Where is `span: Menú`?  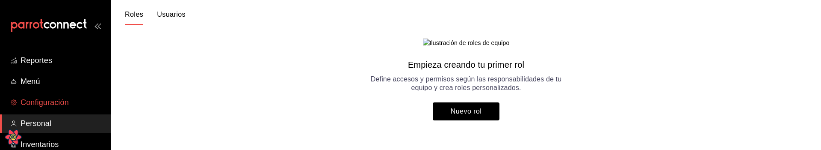 span: Menú is located at coordinates (62, 81).